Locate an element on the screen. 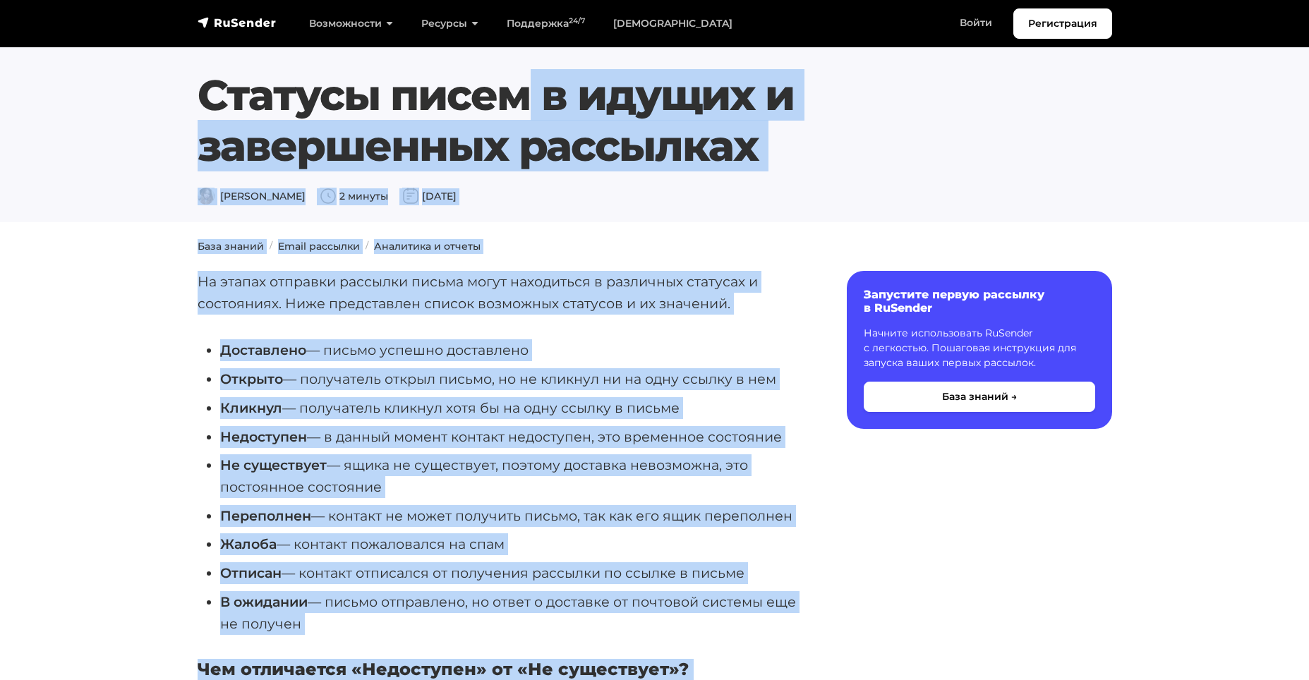 Image resolution: width=1309 pixels, height=680 pixels. li: — контакт отписался от получения рассылки по ссылке в письме is located at coordinates (511, 573).